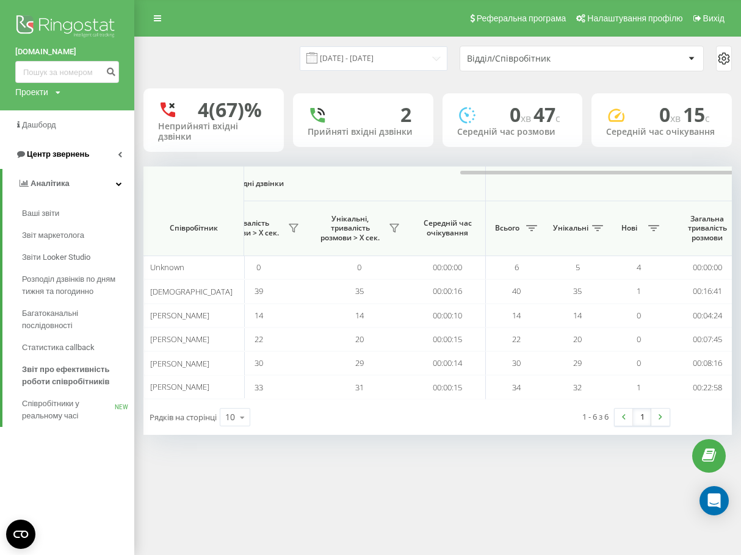  What do you see at coordinates (75, 286) in the screenshot?
I see `span: Розподіл дзвінків по дням тижня та погодинно` at bounding box center [75, 286].